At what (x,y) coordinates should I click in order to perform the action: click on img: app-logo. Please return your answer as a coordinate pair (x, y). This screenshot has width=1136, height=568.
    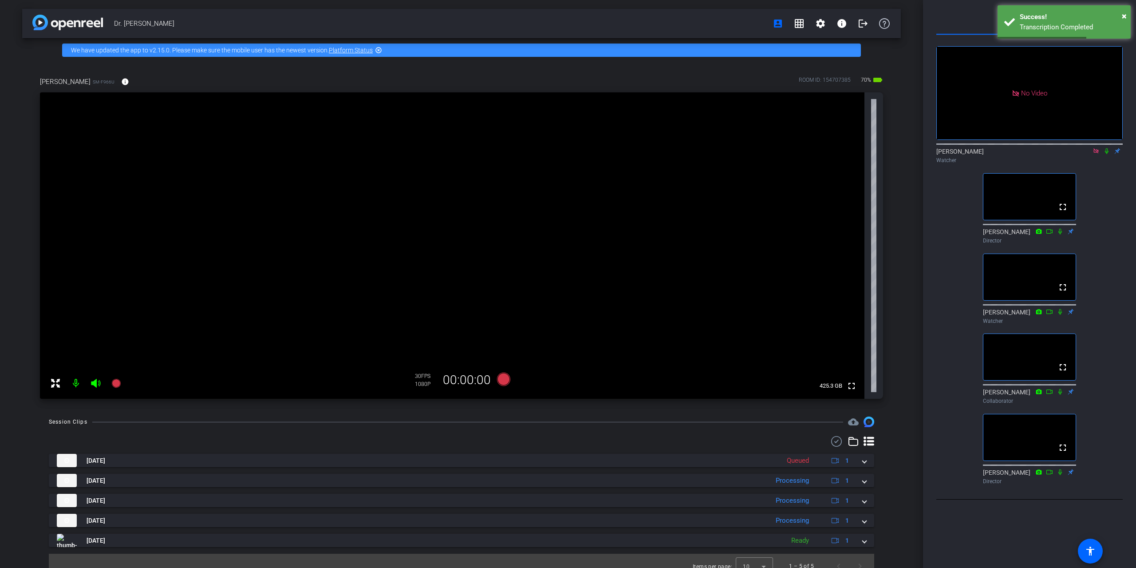
    Looking at the image, I should click on (67, 22).